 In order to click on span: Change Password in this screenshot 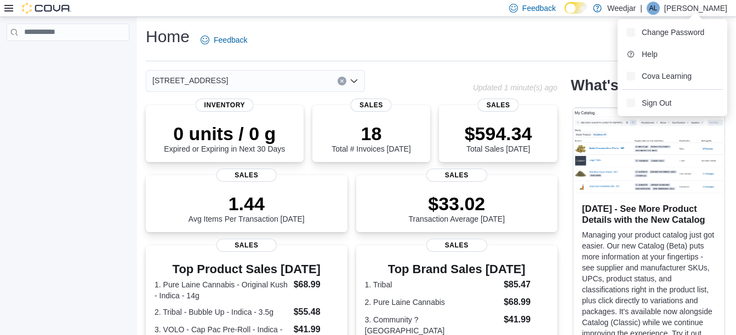, I will do `click(673, 32)`.